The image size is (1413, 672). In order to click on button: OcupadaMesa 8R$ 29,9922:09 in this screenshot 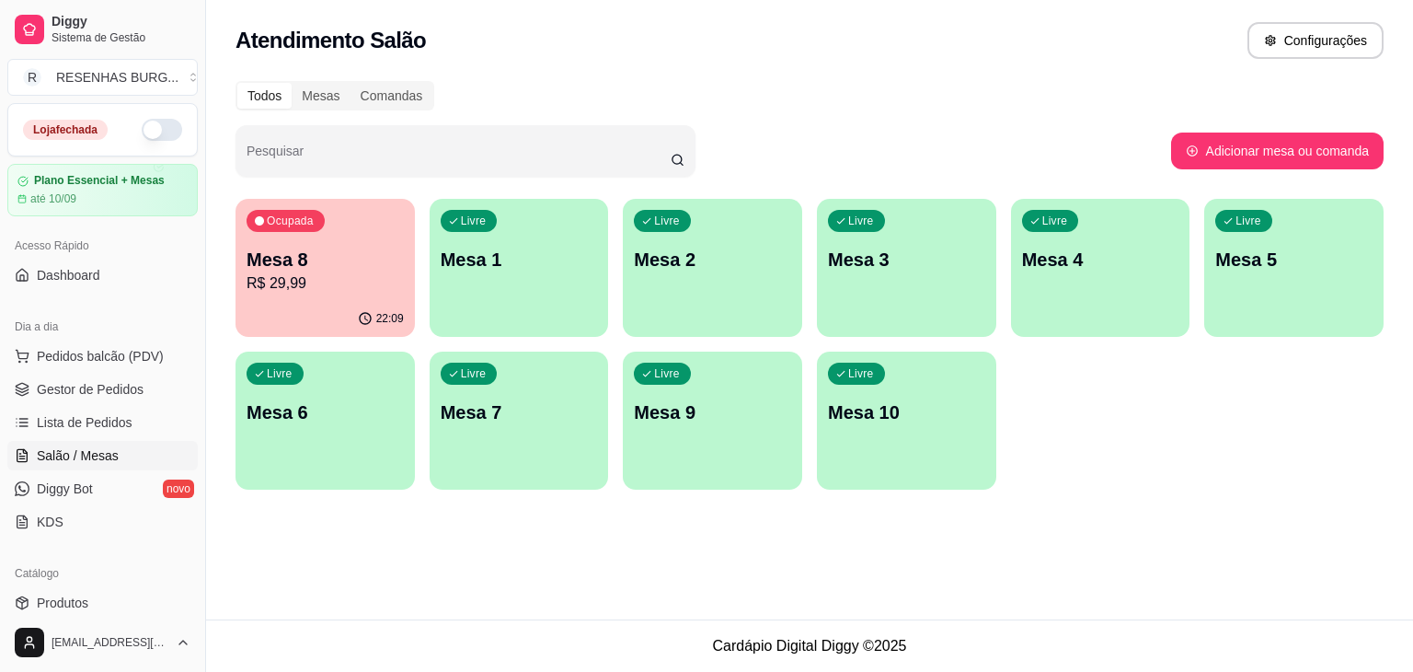, I will do `click(325, 268)`.